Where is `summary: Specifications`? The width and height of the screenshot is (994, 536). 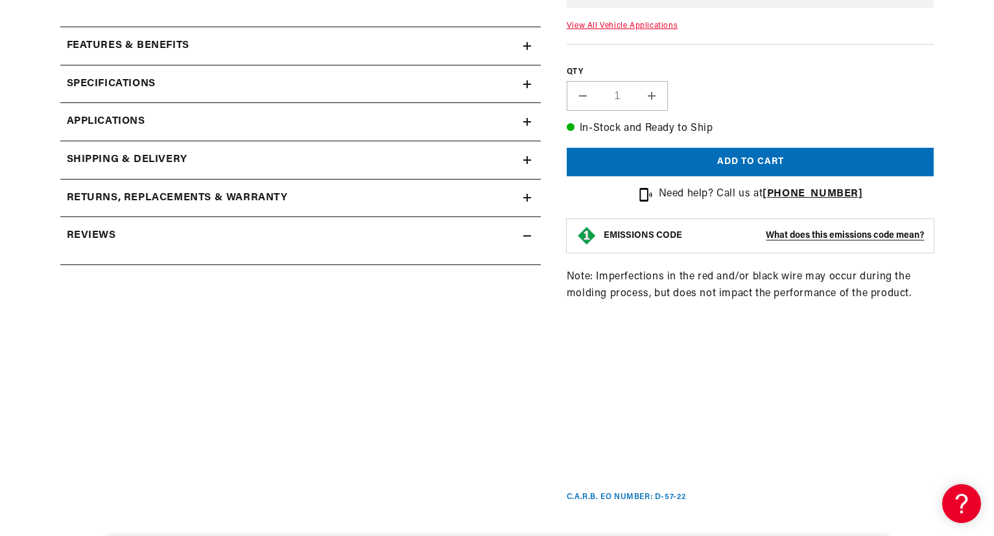
summary: Specifications is located at coordinates (300, 84).